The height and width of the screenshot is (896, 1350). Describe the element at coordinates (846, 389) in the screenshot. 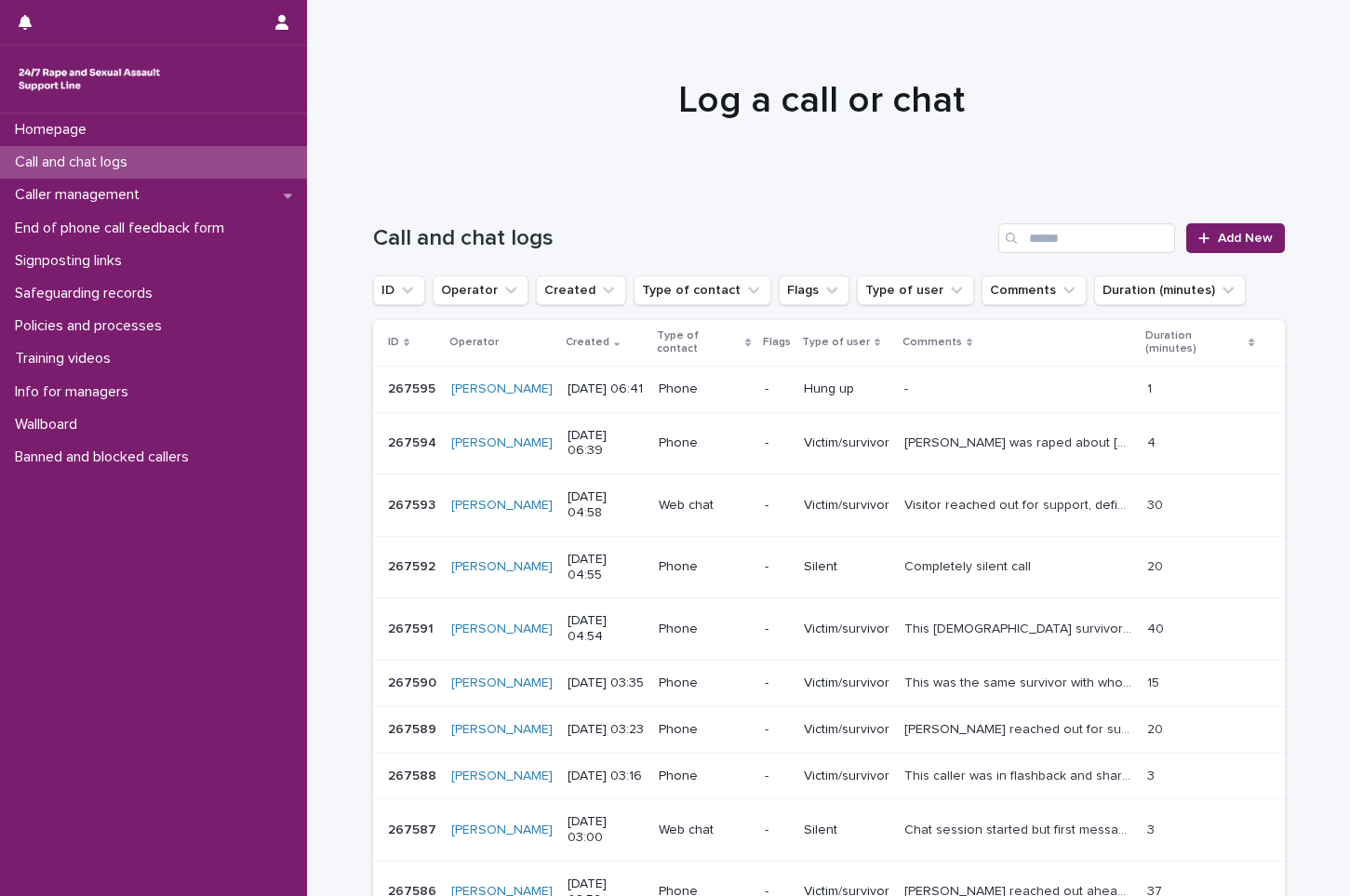

I see `p: Hung up` at that location.